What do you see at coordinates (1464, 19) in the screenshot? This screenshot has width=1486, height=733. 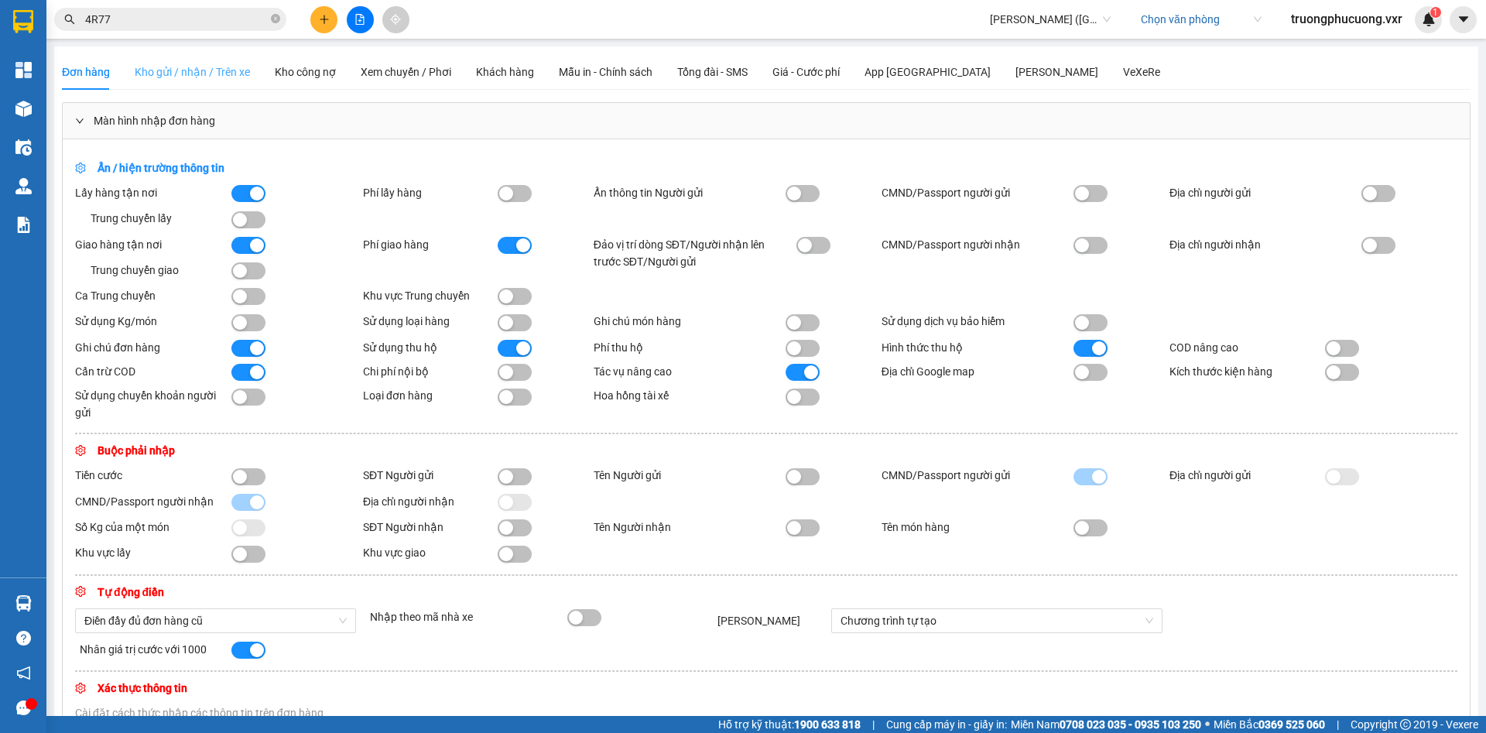 I see `span: caret-down` at bounding box center [1464, 19].